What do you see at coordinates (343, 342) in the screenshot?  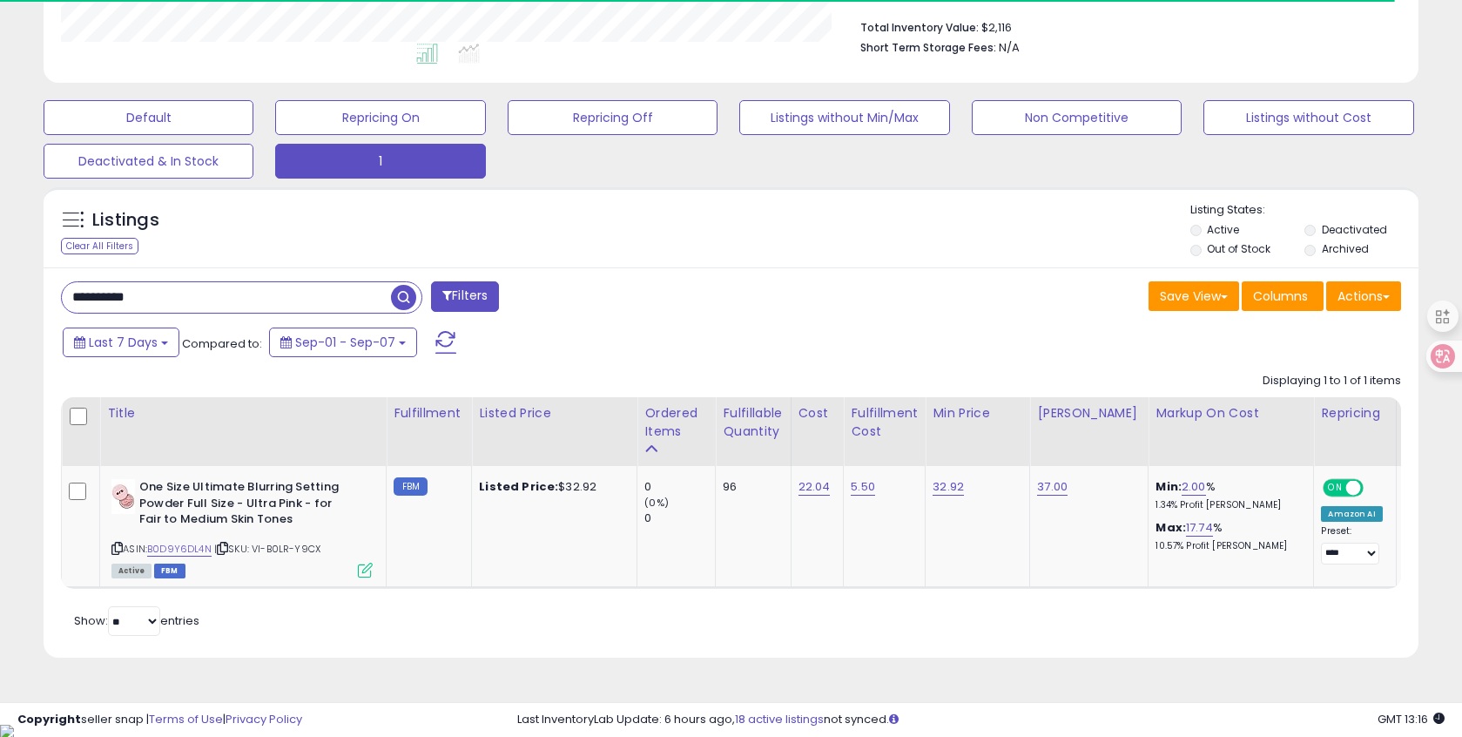 I see `button: Sep-01 - Sep-07` at bounding box center [343, 342].